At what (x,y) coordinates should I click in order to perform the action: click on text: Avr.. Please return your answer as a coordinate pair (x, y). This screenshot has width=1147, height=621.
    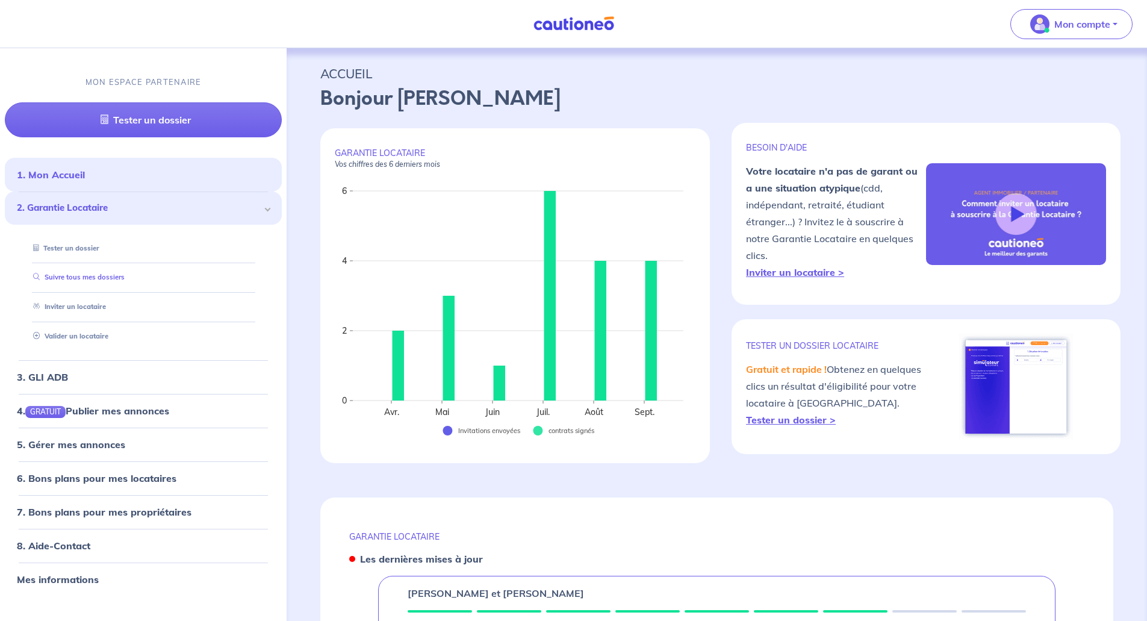
    Looking at the image, I should click on (391, 412).